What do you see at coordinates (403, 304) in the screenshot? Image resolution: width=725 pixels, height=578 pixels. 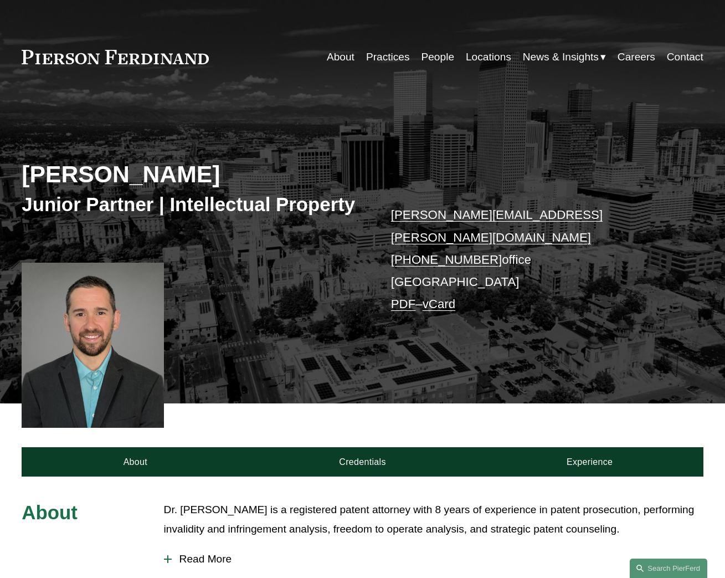 I see `a: PDF` at bounding box center [403, 304].